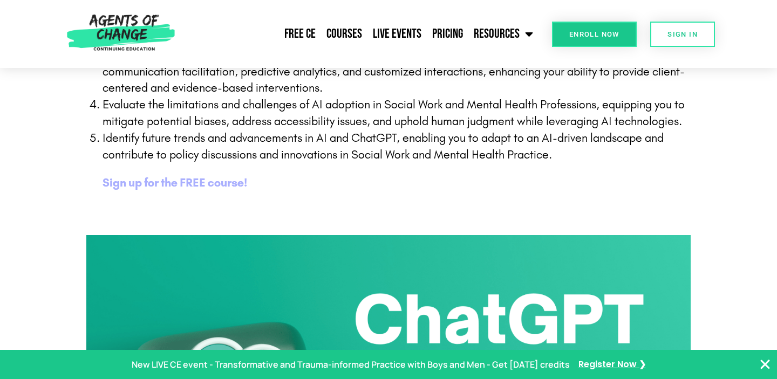 The image size is (777, 379). What do you see at coordinates (765, 365) in the screenshot?
I see `button: Close Banner` at bounding box center [765, 365].